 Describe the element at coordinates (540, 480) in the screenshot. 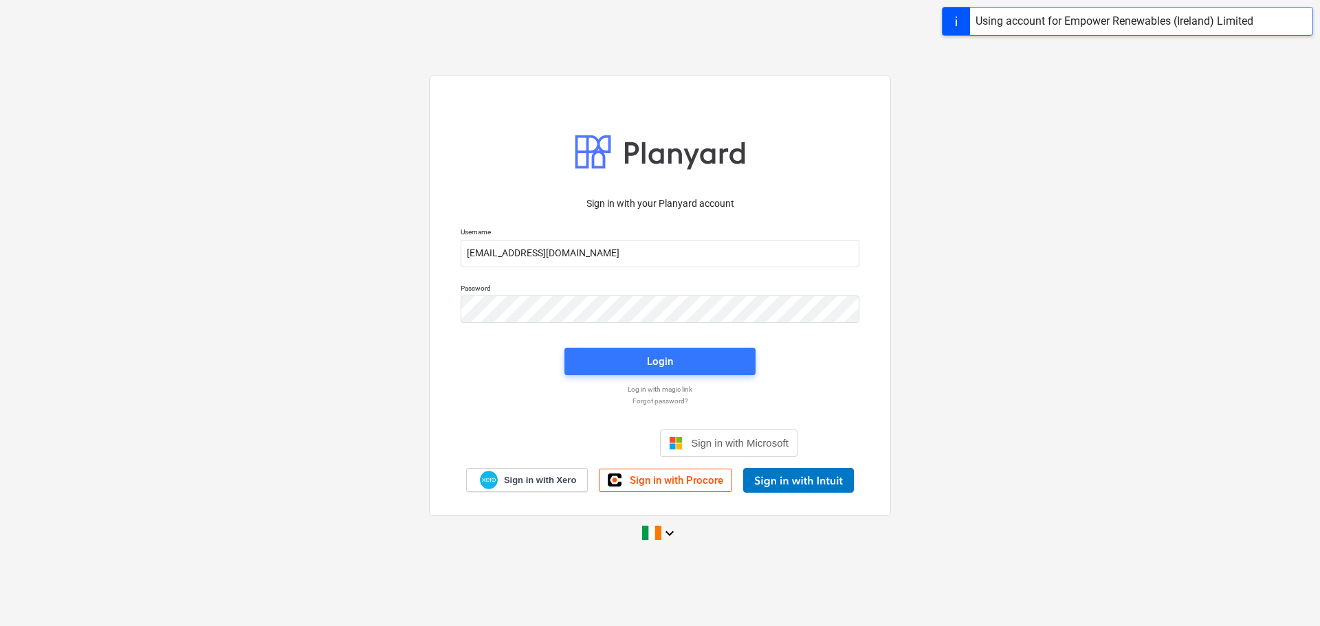

I see `span: Sign in with Xero` at that location.